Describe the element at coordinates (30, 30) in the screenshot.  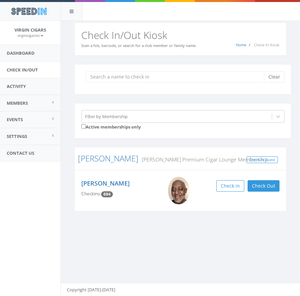
I see `span: Virgin Cigars` at that location.